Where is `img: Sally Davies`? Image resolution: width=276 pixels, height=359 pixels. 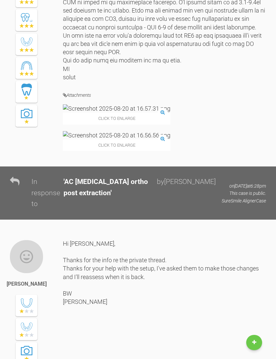 img: Sally Davies is located at coordinates (26, 257).